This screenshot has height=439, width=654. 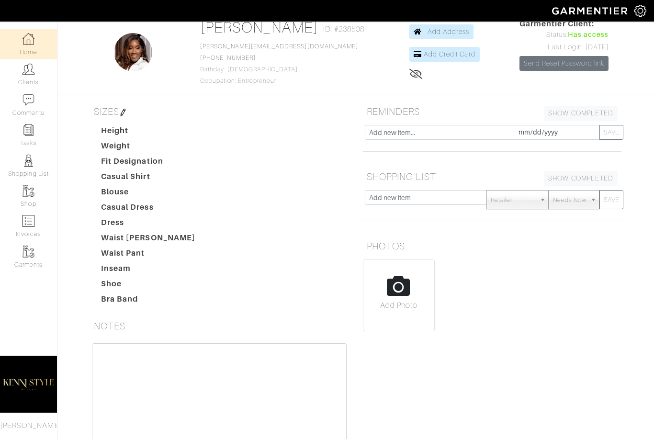 What do you see at coordinates (219, 112) in the screenshot?
I see `h5: SIZES` at bounding box center [219, 112].